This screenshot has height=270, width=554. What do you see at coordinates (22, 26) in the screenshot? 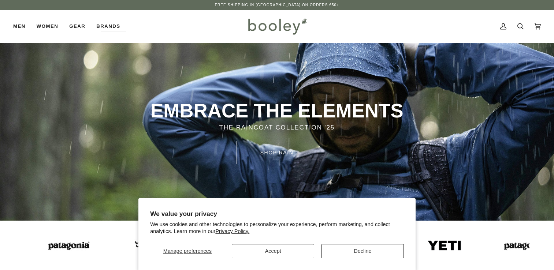
I see `div: Men` at bounding box center [22, 26].